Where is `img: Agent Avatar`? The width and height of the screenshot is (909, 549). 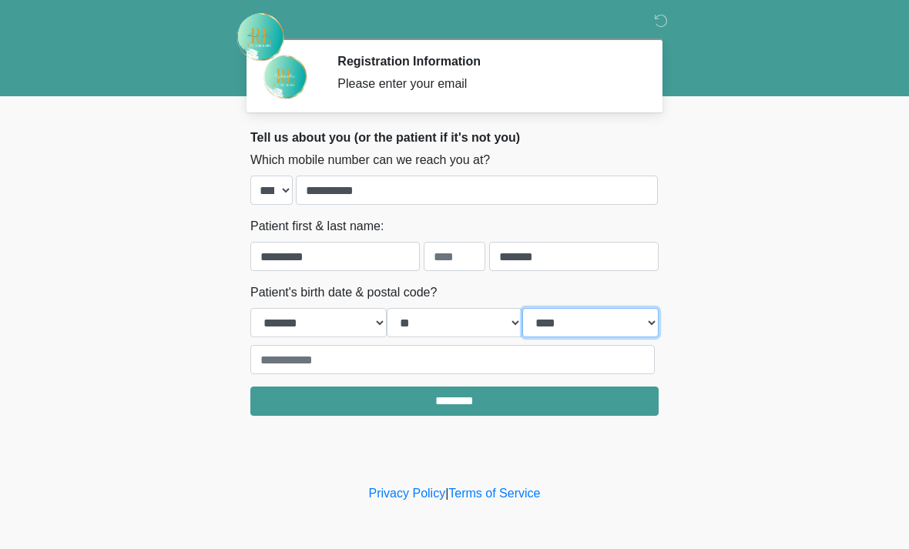
img: Agent Avatar is located at coordinates (285, 77).